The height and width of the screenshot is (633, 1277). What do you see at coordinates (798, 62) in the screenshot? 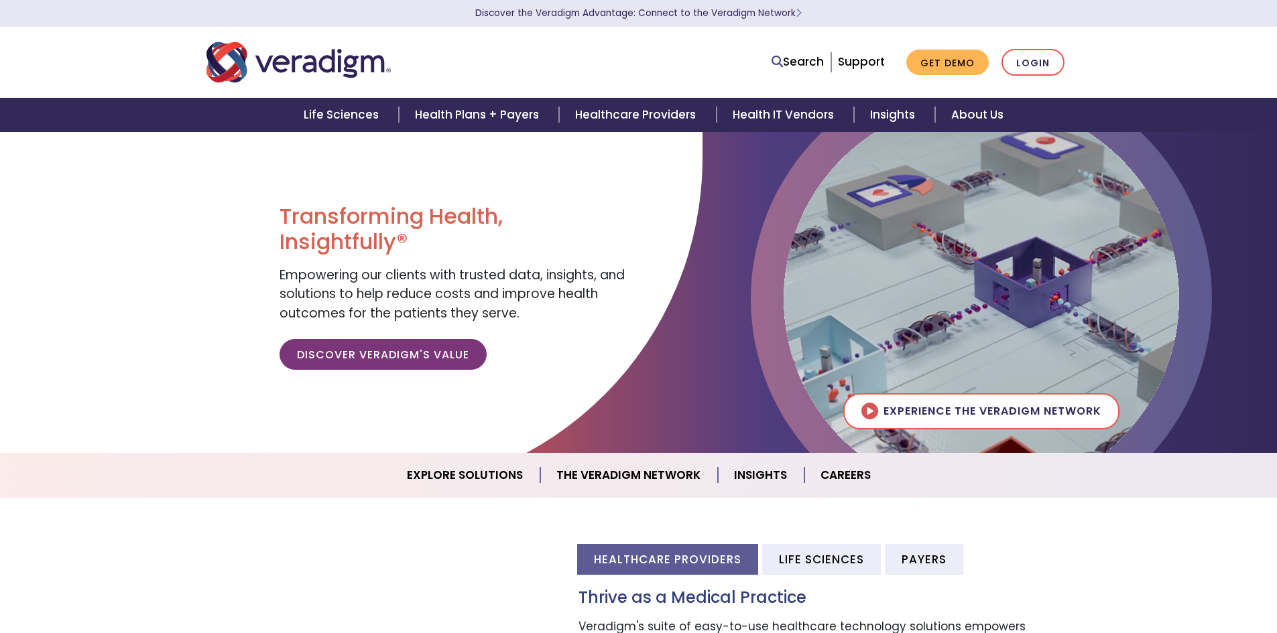
I see `a: Search` at bounding box center [798, 62].